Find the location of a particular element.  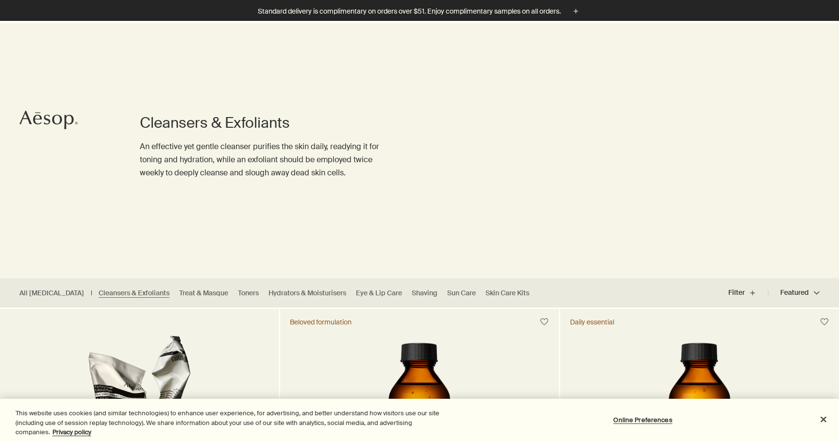

h1: Cleansers & Exfoliants is located at coordinates (260, 123).